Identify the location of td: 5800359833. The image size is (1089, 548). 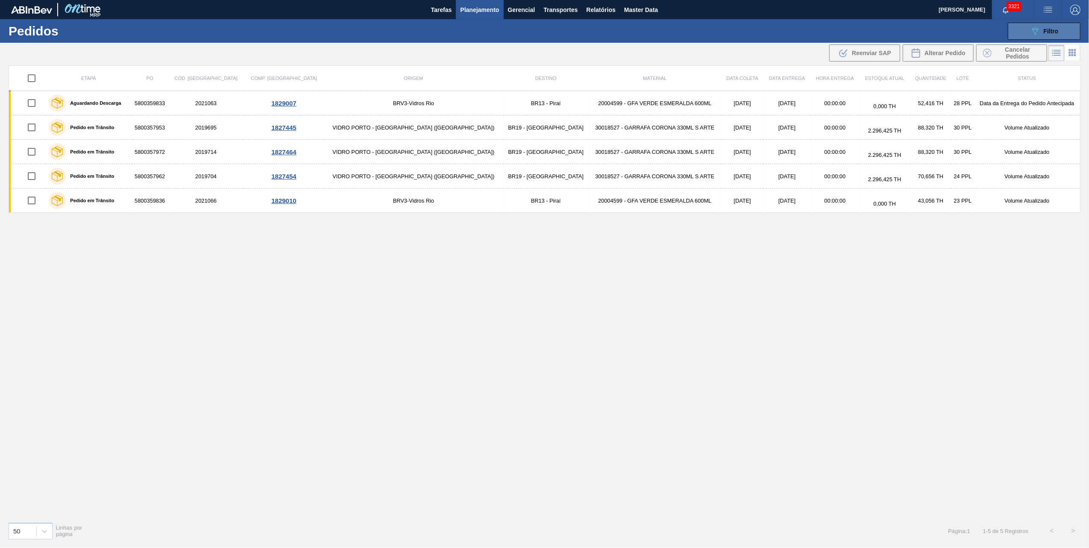
(150, 103).